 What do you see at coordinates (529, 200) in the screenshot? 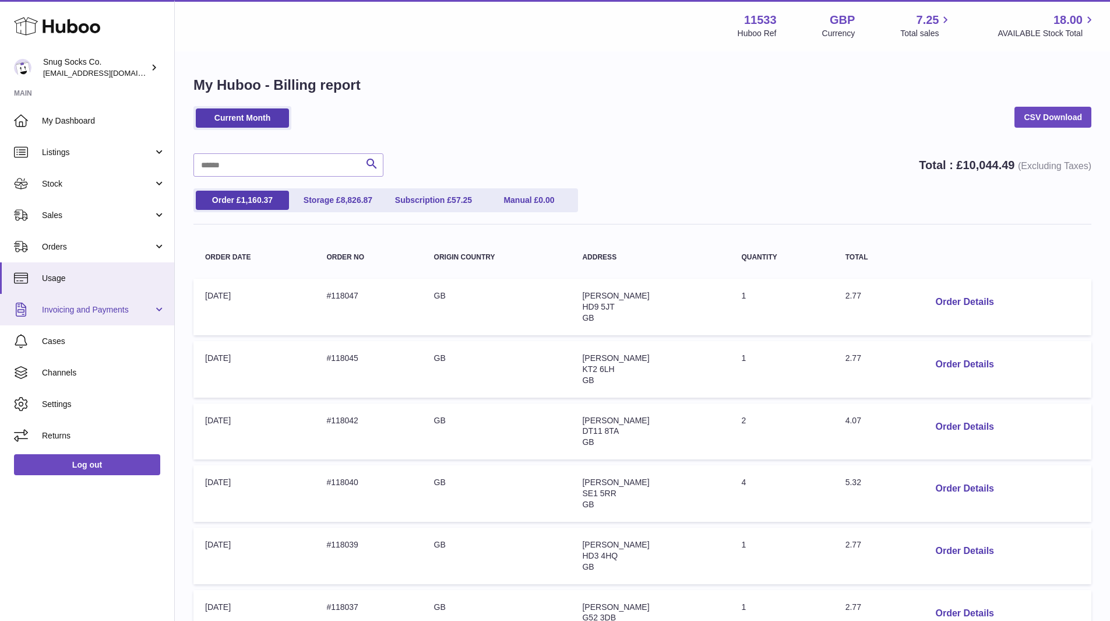
I see `a: Manual £0.00` at bounding box center [529, 200].